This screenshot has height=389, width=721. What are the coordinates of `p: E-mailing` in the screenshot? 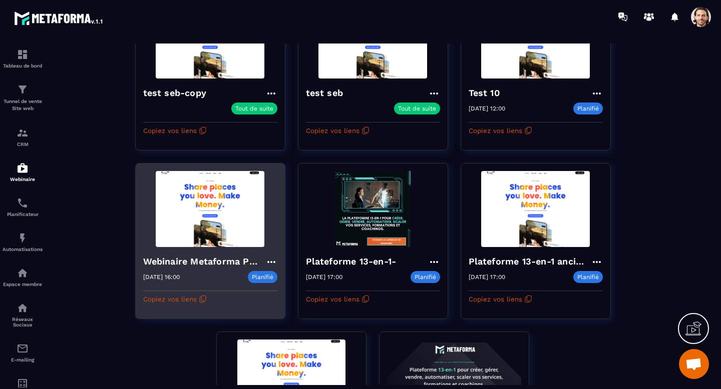 It's located at (23, 360).